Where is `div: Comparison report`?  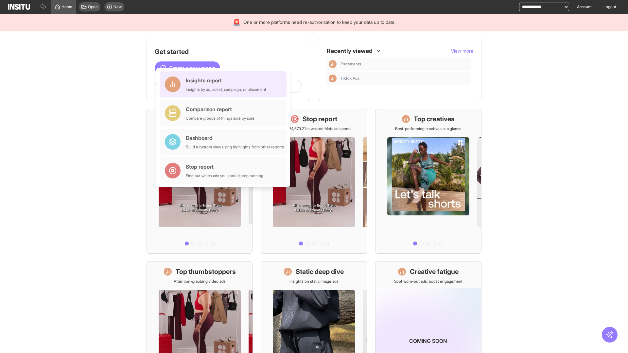
div: Comparison report is located at coordinates (220, 109).